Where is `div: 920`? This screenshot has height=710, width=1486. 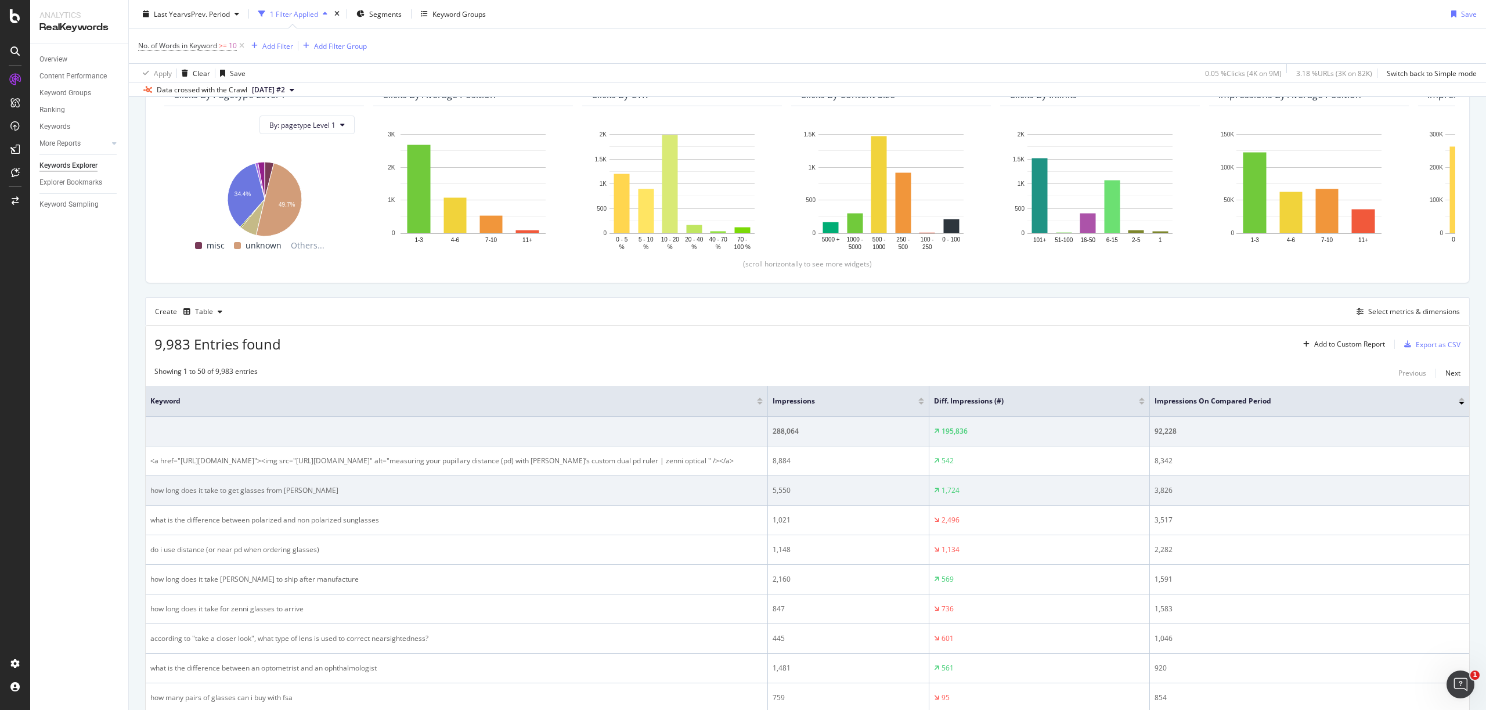 div: 920 is located at coordinates (1310, 668).